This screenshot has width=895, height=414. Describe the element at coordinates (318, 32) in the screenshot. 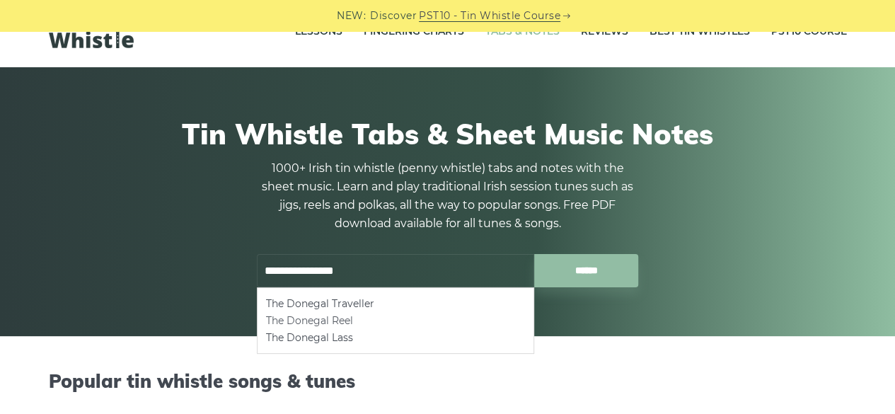

I see `a: Lessons` at that location.